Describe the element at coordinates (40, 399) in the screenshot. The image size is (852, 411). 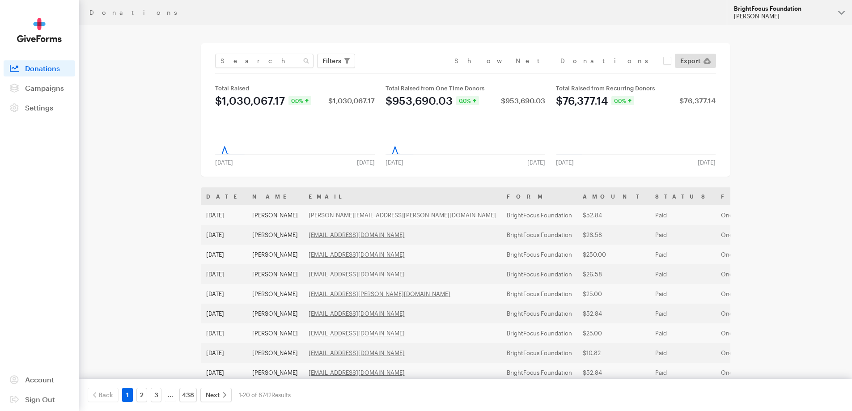
I see `span: Sign Out` at that location.